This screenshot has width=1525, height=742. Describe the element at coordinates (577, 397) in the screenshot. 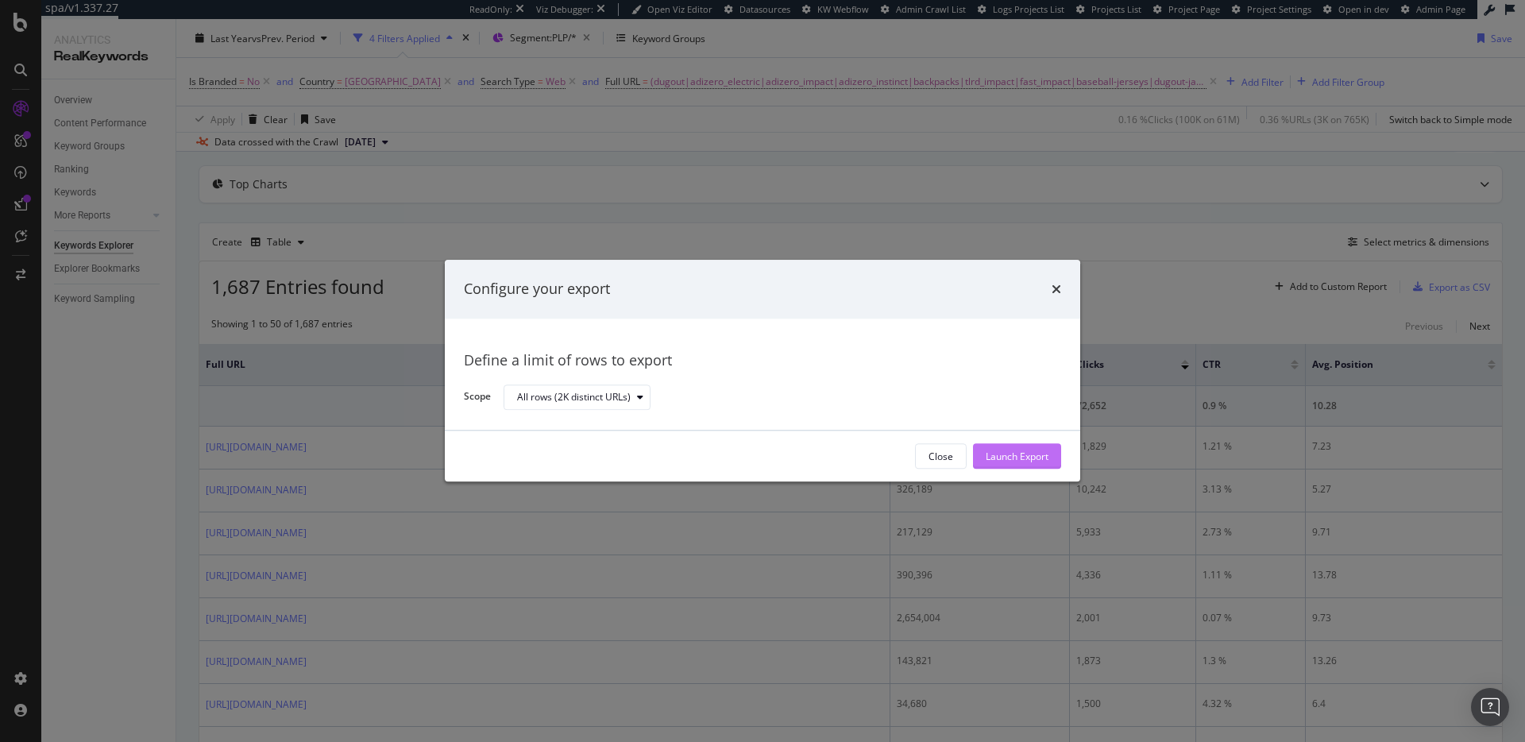

I see `button: All rows (2K distinct URLs)` at that location.